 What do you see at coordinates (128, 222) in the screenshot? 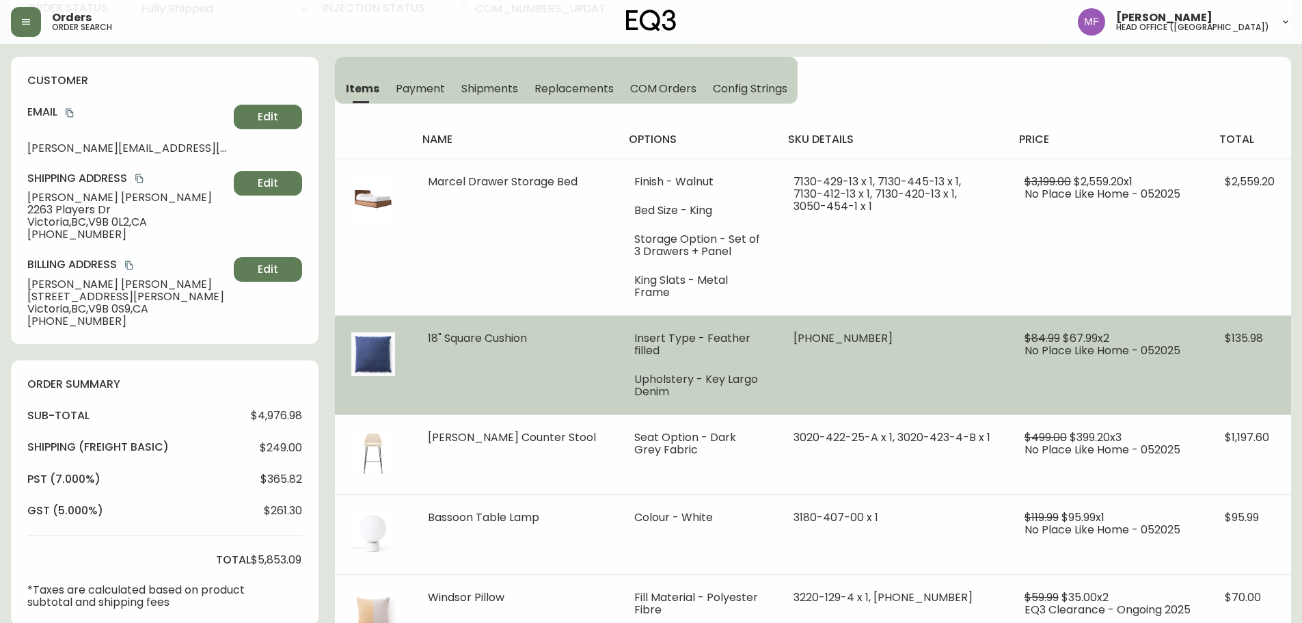
I see `span: Victoria , BC , V9B 0L2 , CA` at bounding box center [128, 222].